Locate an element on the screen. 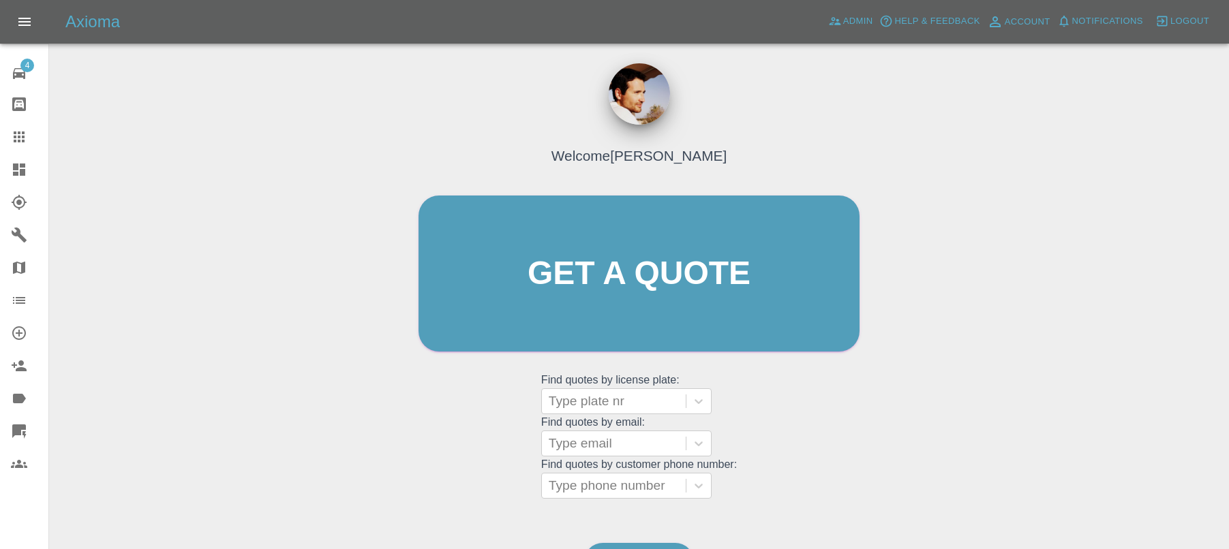 Image resolution: width=1229 pixels, height=549 pixels. span: Admin is located at coordinates (858, 21).